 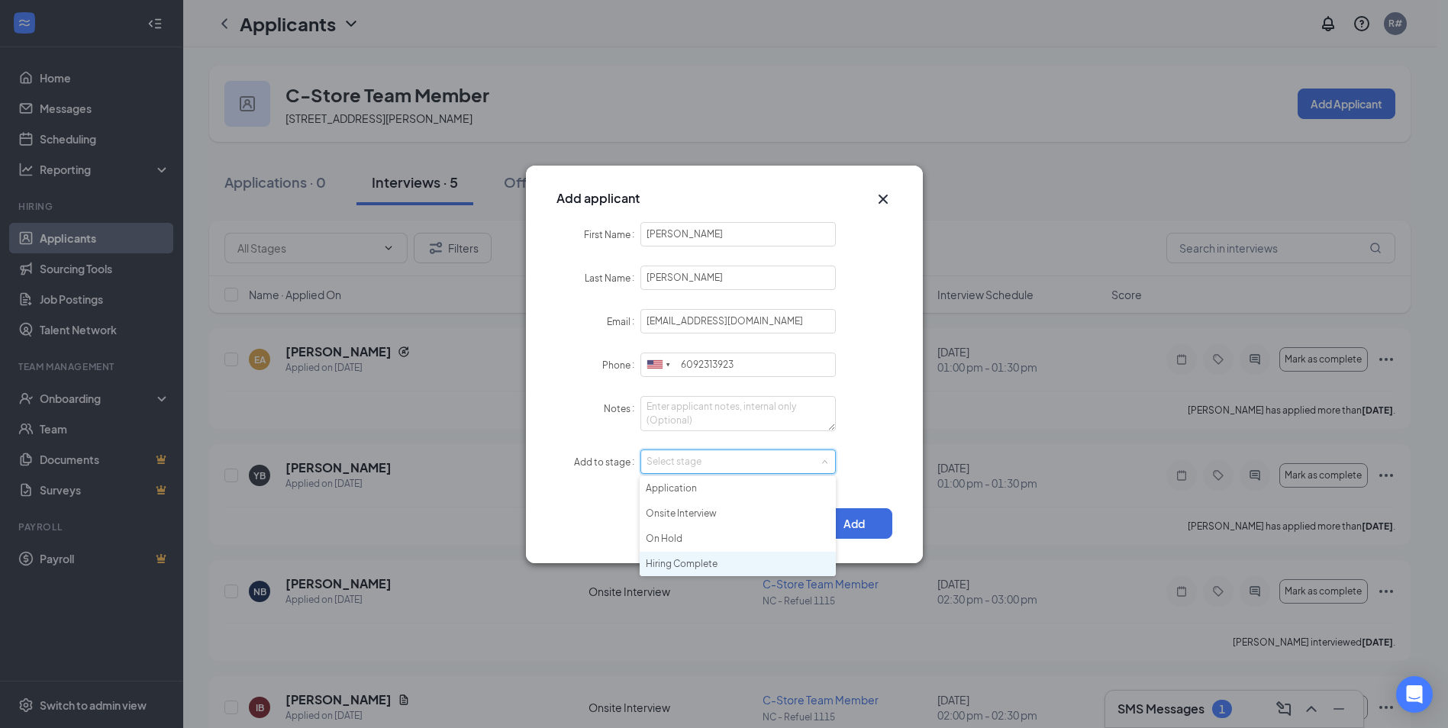 I want to click on button: Add, so click(x=854, y=524).